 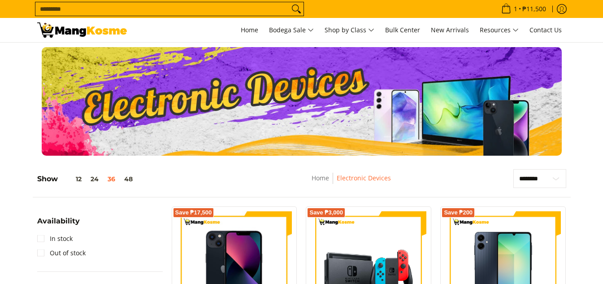 I want to click on a: Bulk Center, so click(x=402, y=30).